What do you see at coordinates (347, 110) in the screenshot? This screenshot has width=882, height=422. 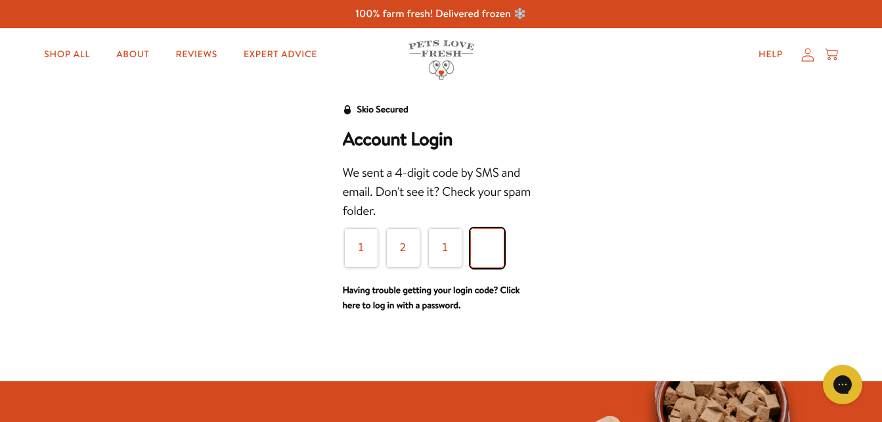 I see `svg: Security` at bounding box center [347, 110].